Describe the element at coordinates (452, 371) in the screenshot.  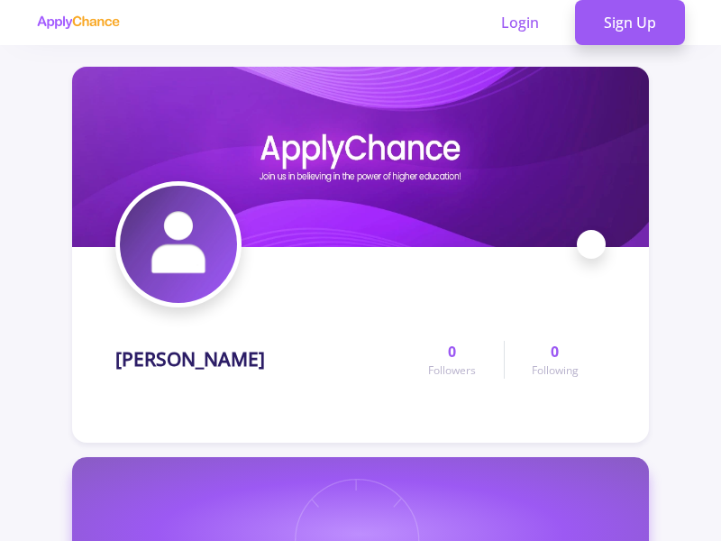
I see `span: Followers` at that location.